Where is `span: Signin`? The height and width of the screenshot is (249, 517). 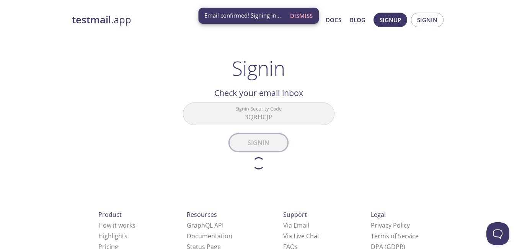
span: Signin is located at coordinates (427, 20).